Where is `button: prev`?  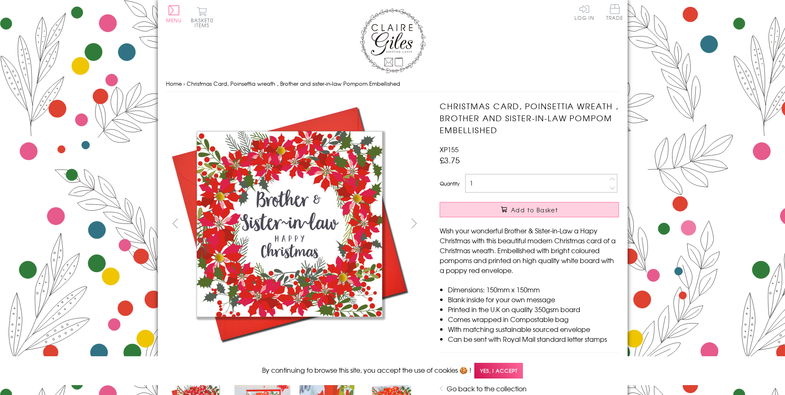
button: prev is located at coordinates (175, 223).